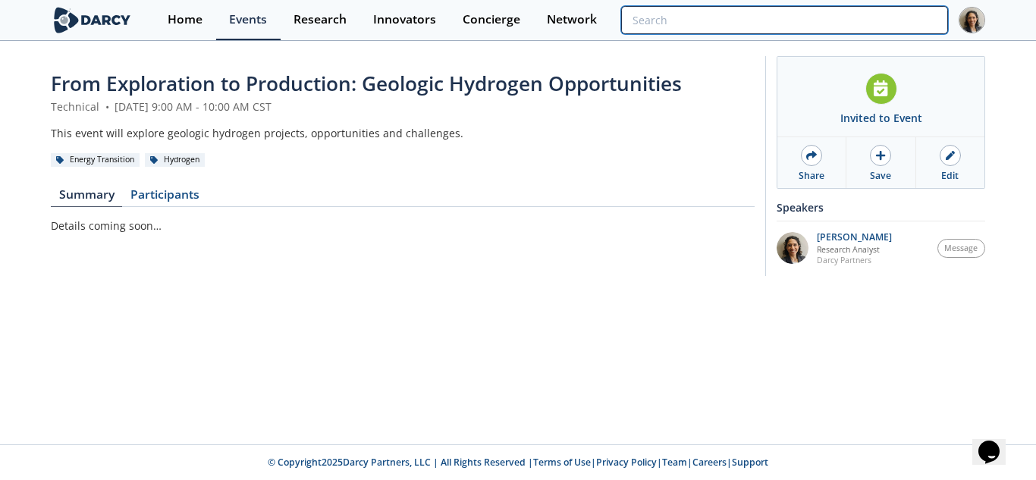 This screenshot has height=480, width=1036. Describe the element at coordinates (881, 207) in the screenshot. I see `div: Speakers` at that location.